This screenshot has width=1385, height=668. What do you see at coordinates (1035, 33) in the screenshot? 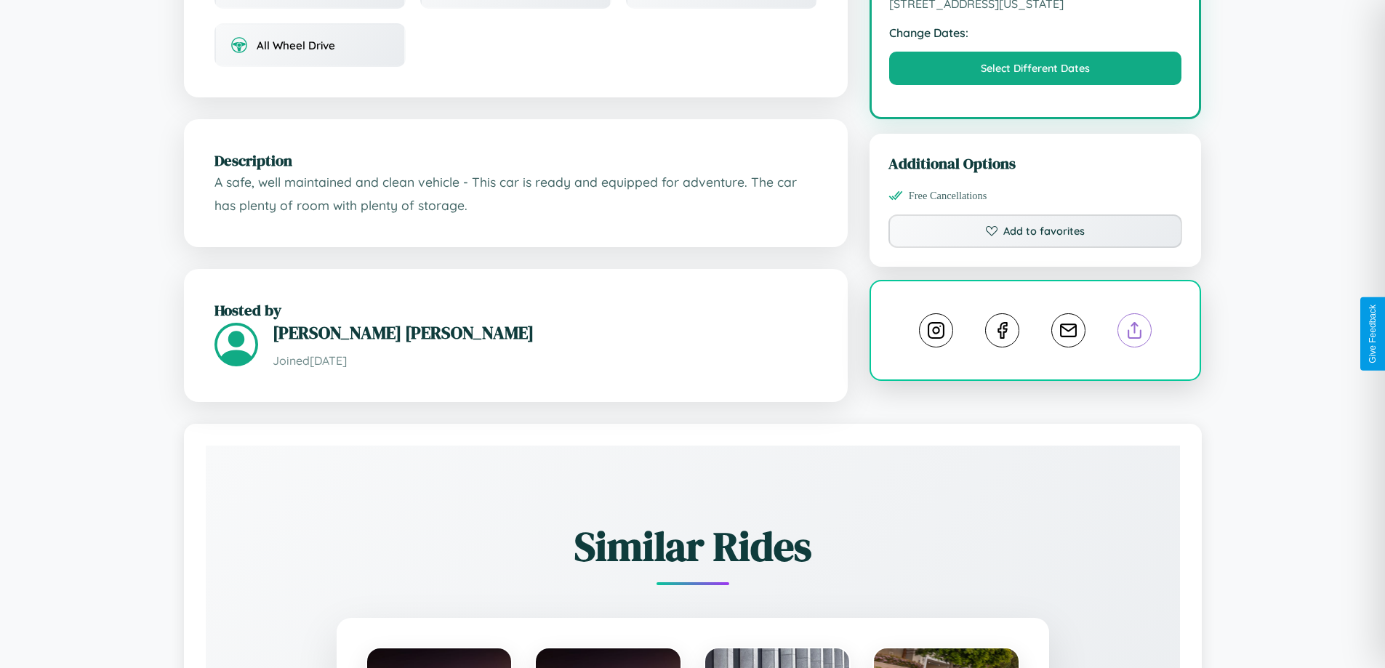
I see `strong: Change Dates:` at bounding box center [1035, 33].